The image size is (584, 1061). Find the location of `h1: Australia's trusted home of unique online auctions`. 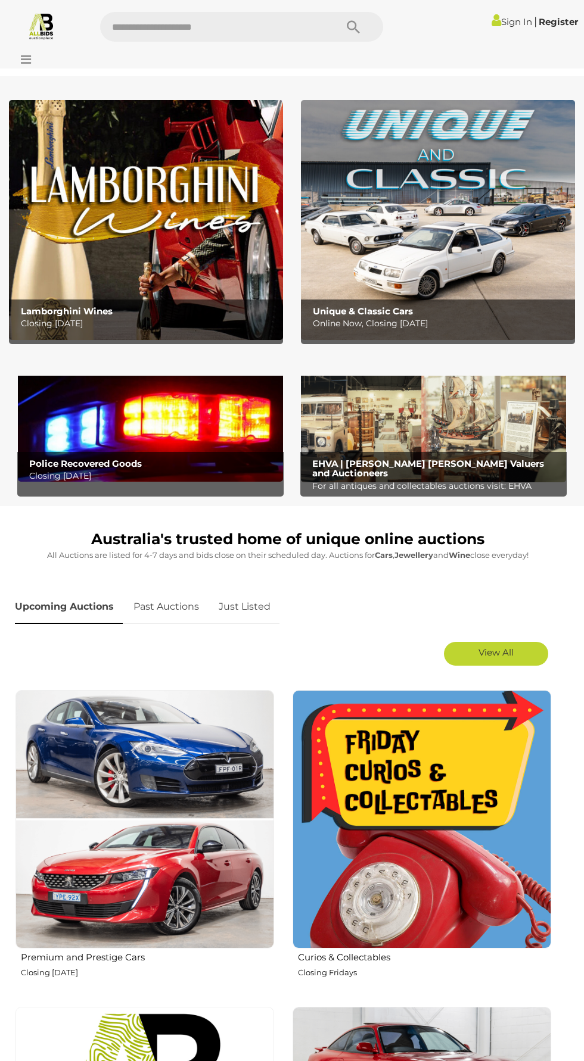

h1: Australia's trusted home of unique online auctions is located at coordinates (287, 539).